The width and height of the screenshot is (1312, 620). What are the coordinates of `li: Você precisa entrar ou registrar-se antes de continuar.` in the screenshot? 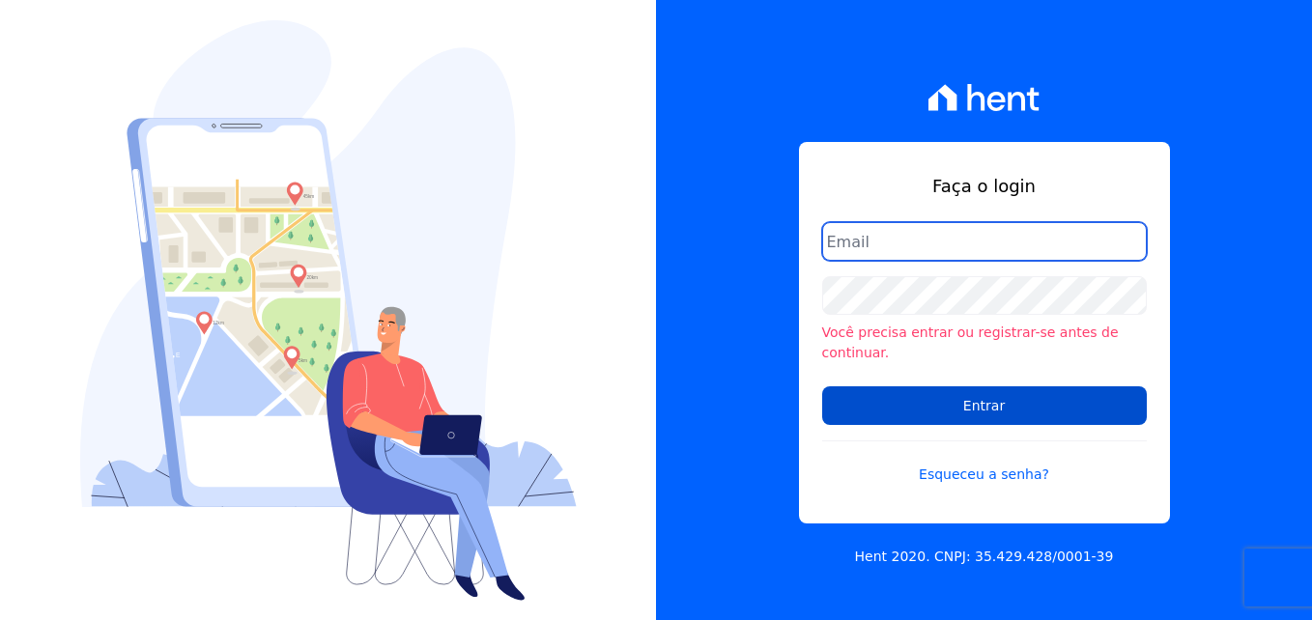 It's located at (984, 343).